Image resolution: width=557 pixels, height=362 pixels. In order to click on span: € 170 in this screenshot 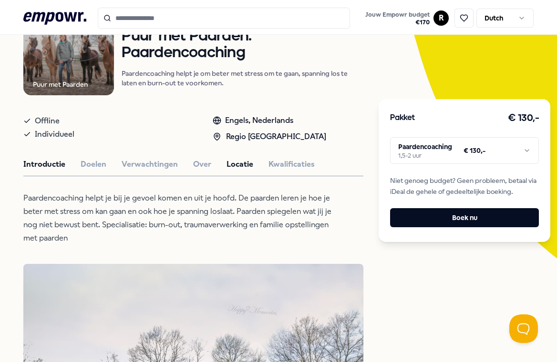, I will do `click(397, 22)`.